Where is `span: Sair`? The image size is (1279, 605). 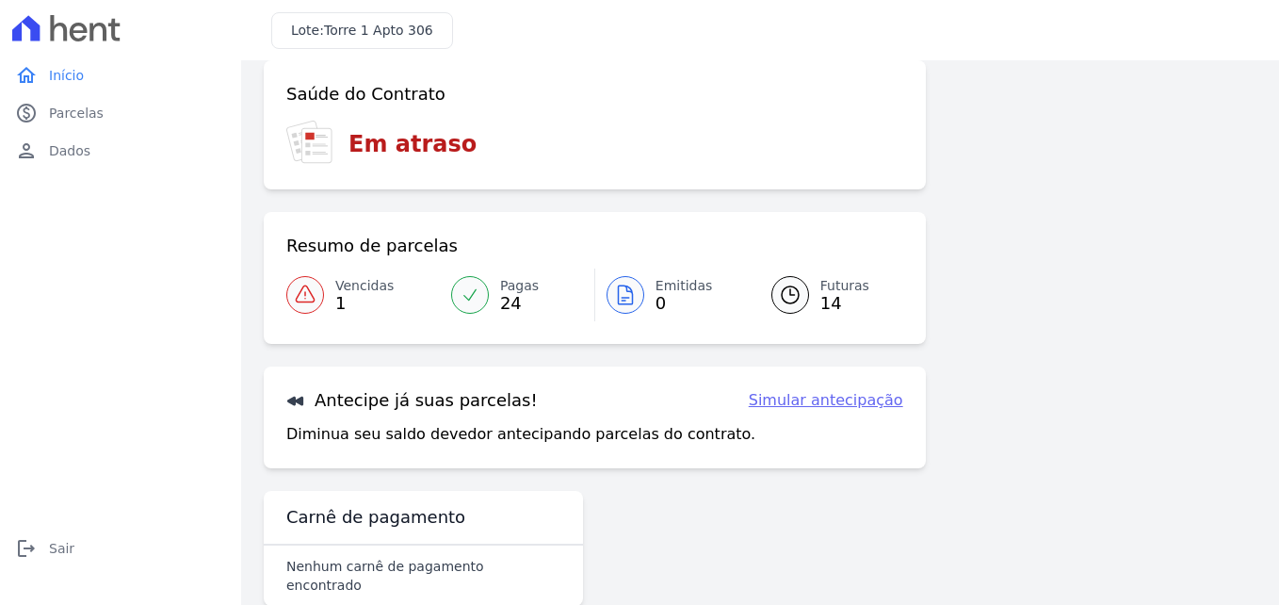
span: Sair is located at coordinates (61, 548).